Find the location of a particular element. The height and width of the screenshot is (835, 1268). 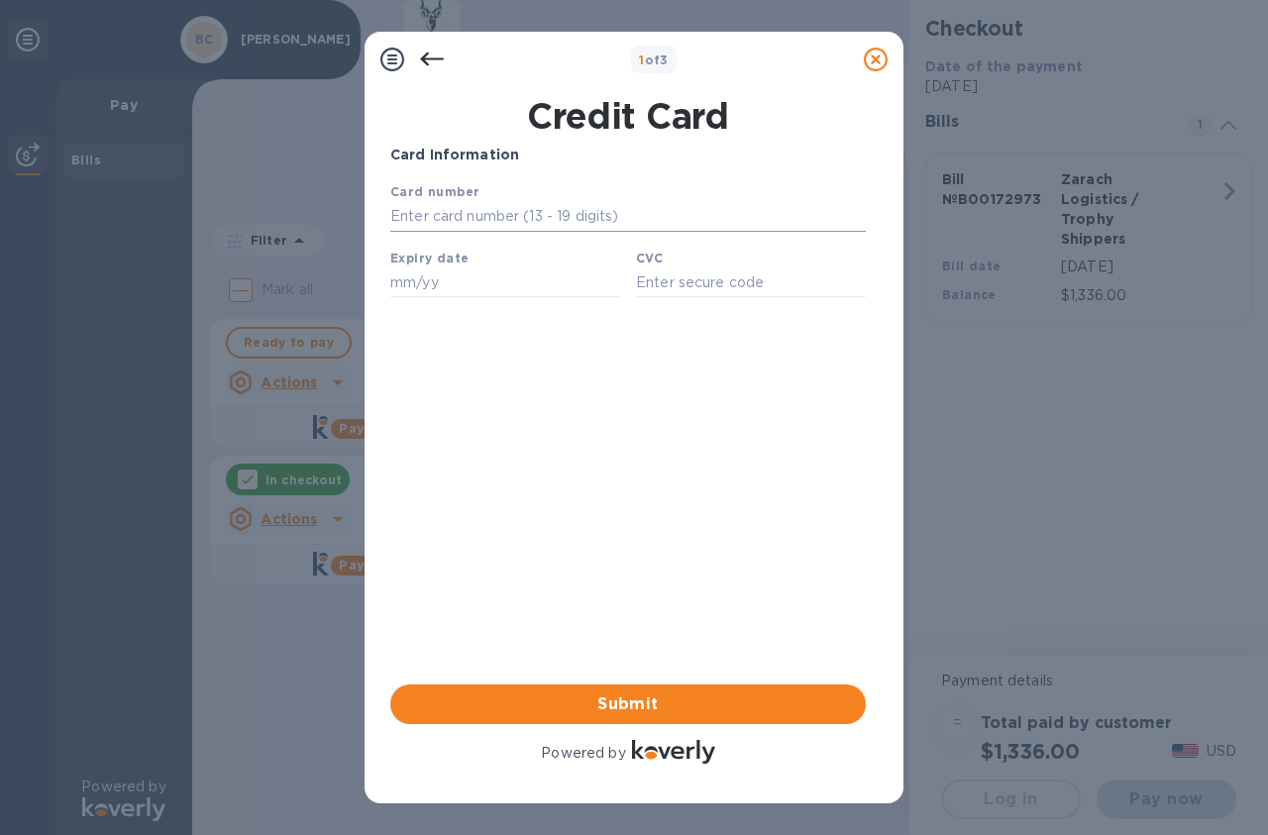

h1: Credit Card is located at coordinates (628, 116).